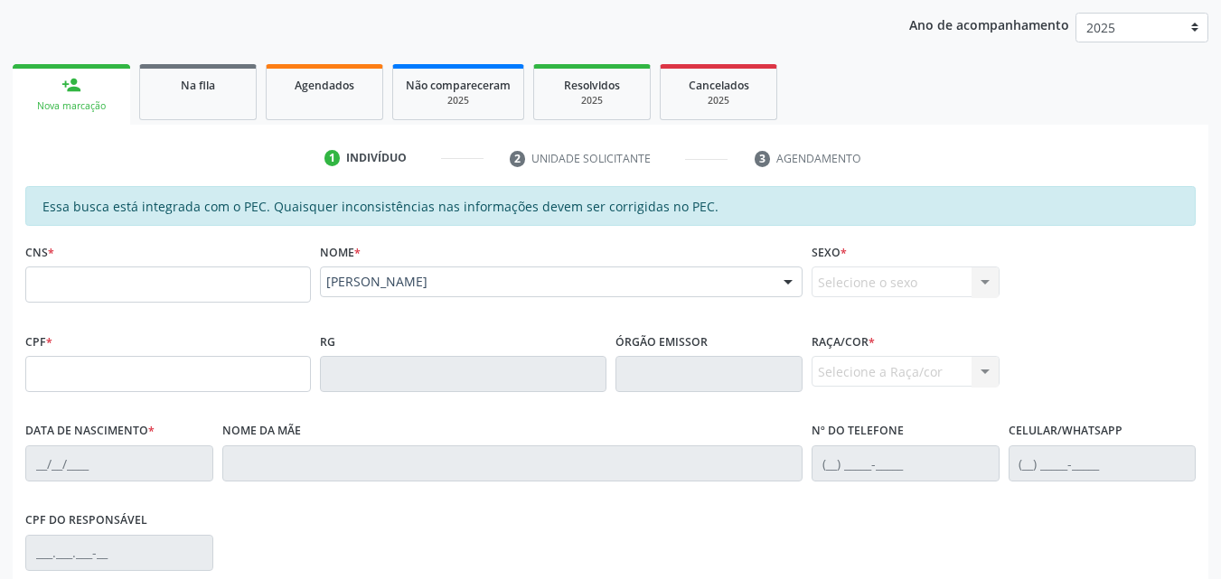  What do you see at coordinates (858, 431) in the screenshot?
I see `label: Nº do Telefone` at bounding box center [858, 431].